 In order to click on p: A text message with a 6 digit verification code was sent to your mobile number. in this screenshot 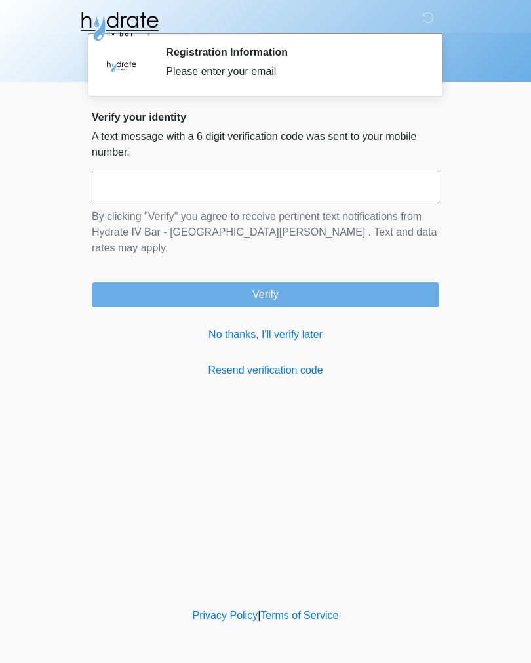, I will do `click(266, 144)`.